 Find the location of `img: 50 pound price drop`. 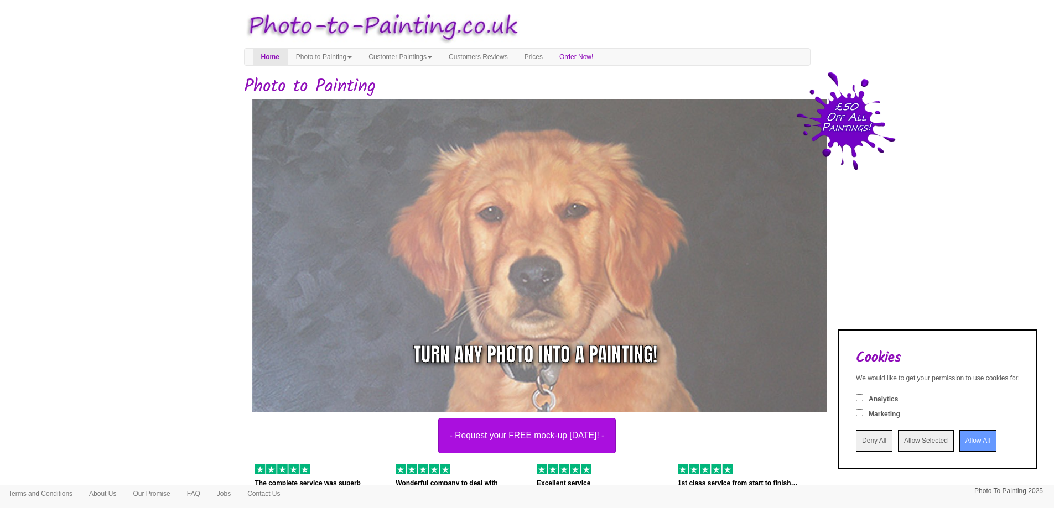

img: 50 pound price drop is located at coordinates (846, 121).